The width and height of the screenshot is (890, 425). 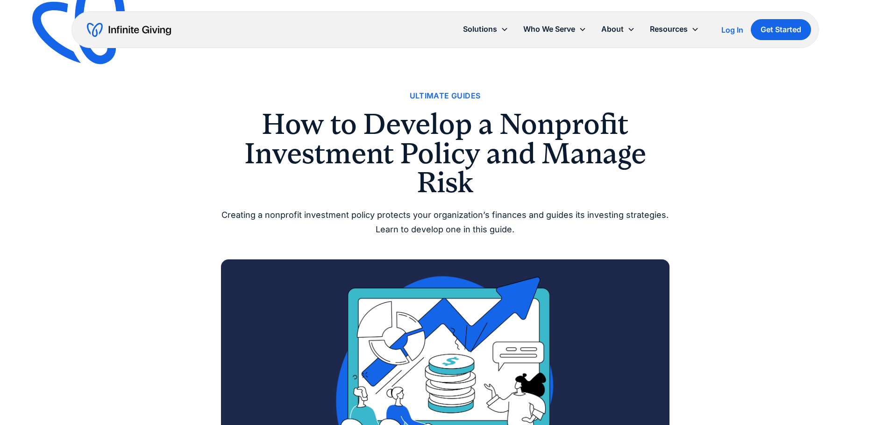 I want to click on a: Log In, so click(x=732, y=30).